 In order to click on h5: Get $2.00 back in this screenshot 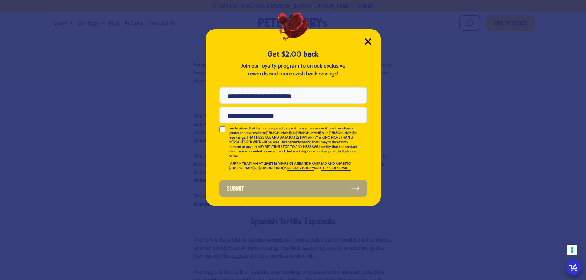, I will do `click(293, 54)`.